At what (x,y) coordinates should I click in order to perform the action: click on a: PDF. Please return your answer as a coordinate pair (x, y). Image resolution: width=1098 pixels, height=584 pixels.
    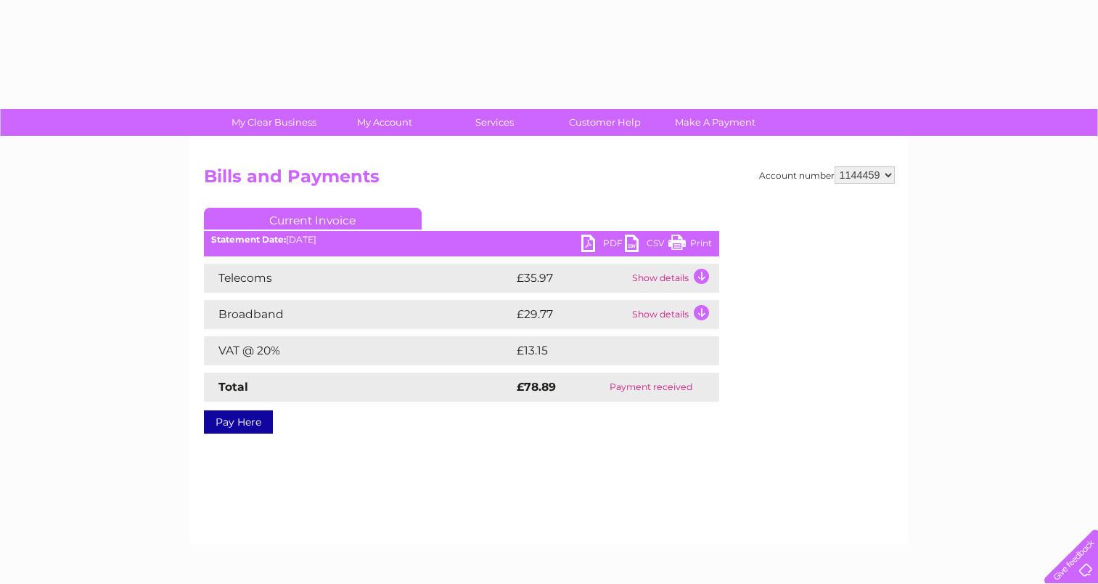
    Looking at the image, I should click on (603, 245).